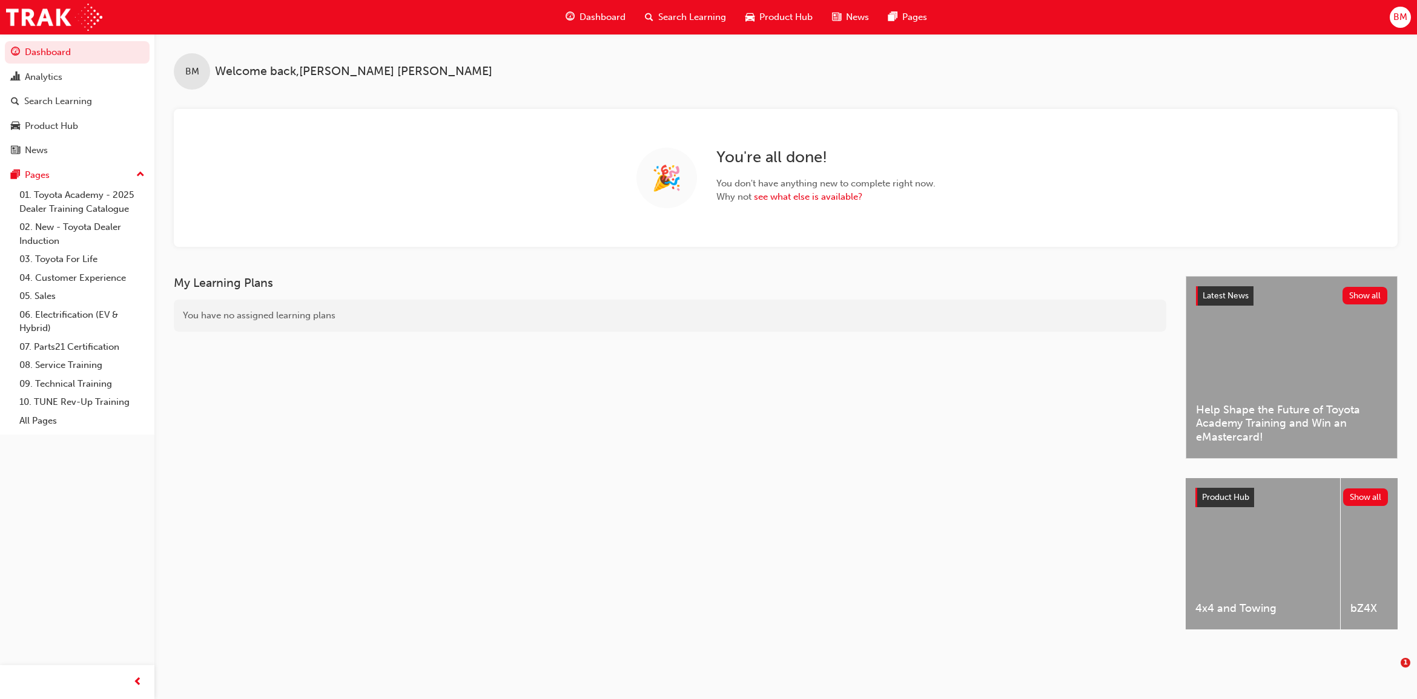 The width and height of the screenshot is (1417, 699). I want to click on span: prev-icon, so click(137, 682).